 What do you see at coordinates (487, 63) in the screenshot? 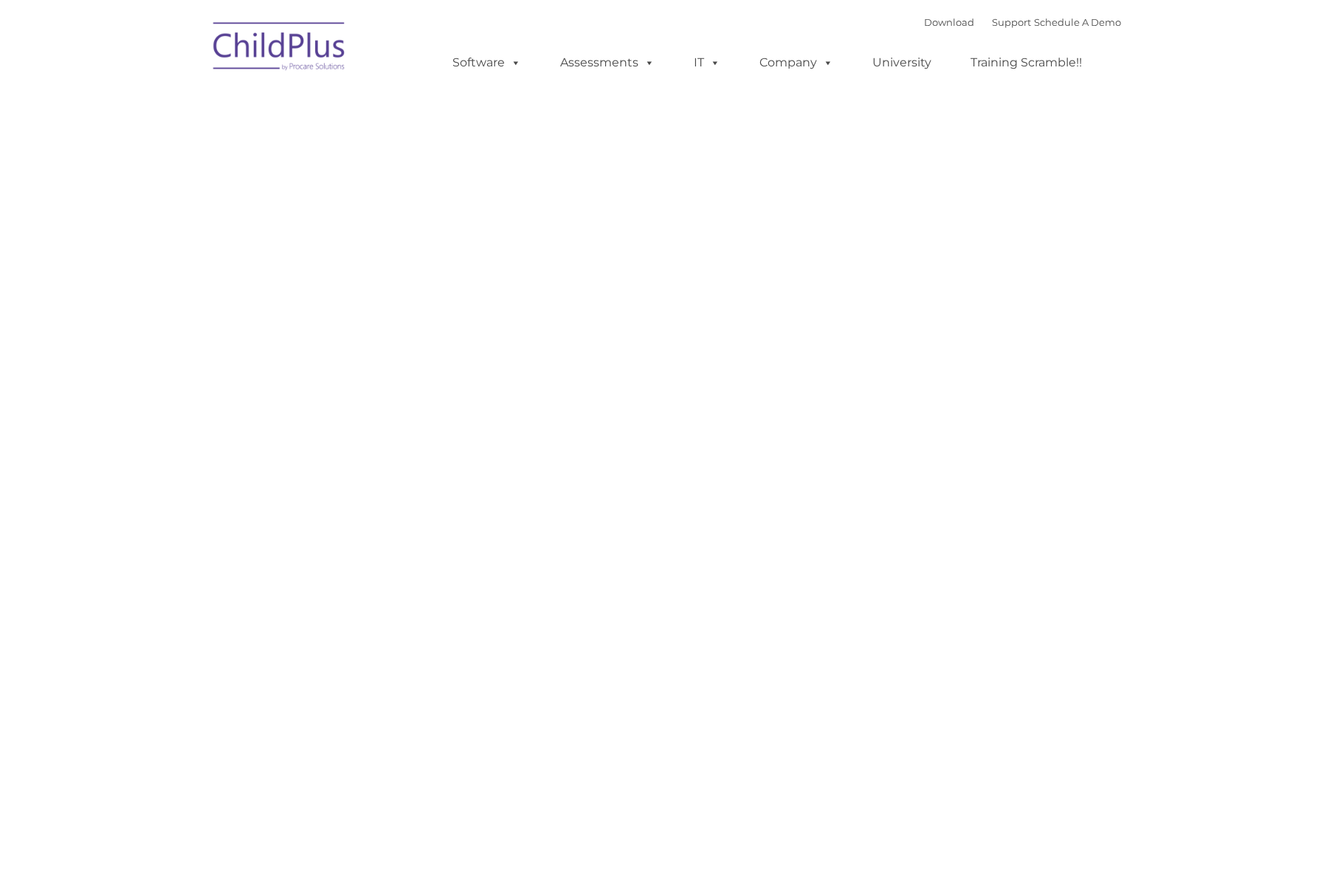
I see `a: Software` at bounding box center [487, 63].